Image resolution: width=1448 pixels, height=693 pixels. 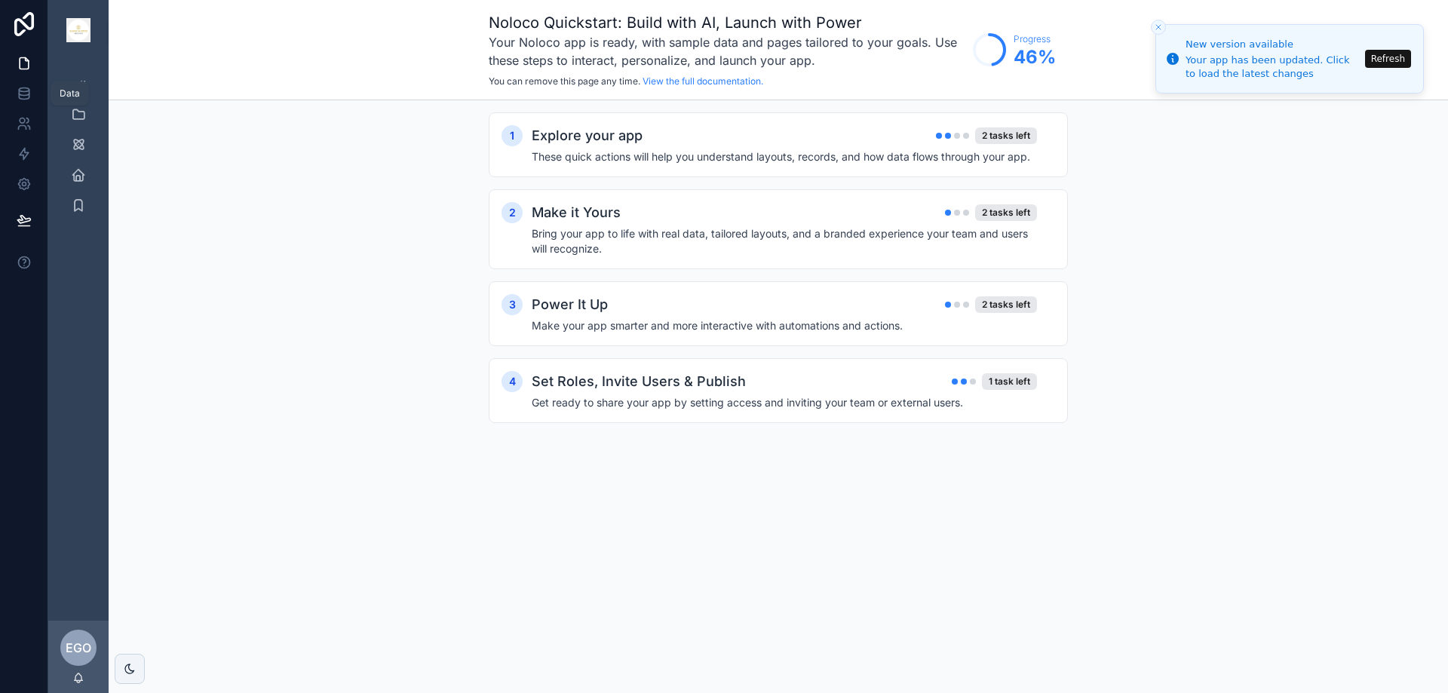 I want to click on div: Data, so click(x=69, y=93).